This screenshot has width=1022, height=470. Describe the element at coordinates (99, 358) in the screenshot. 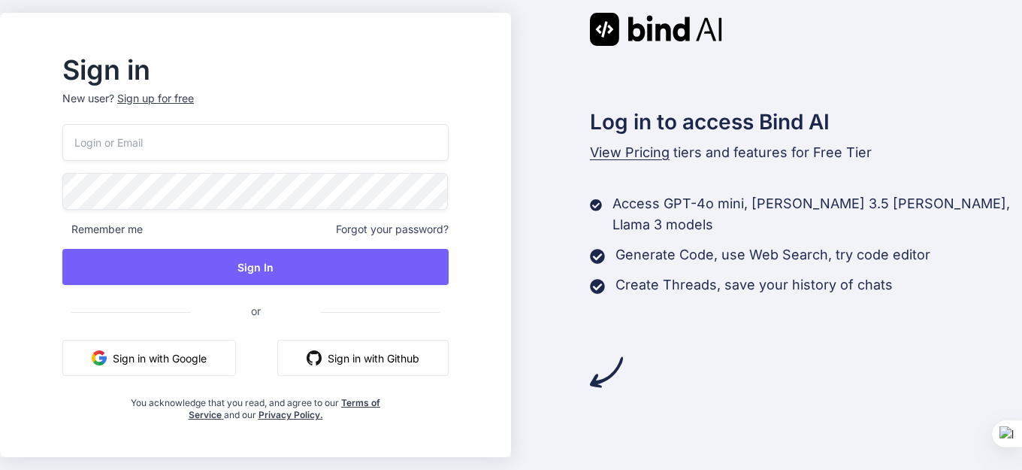

I see `img: google` at that location.